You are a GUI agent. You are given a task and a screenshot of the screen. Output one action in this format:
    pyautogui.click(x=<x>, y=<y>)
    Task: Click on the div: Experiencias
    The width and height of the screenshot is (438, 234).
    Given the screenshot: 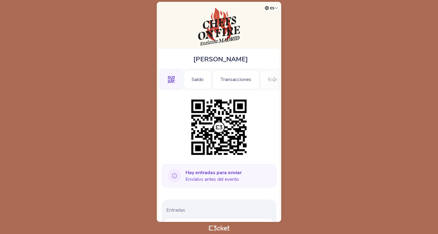 What is the action you would take?
    pyautogui.click(x=281, y=79)
    